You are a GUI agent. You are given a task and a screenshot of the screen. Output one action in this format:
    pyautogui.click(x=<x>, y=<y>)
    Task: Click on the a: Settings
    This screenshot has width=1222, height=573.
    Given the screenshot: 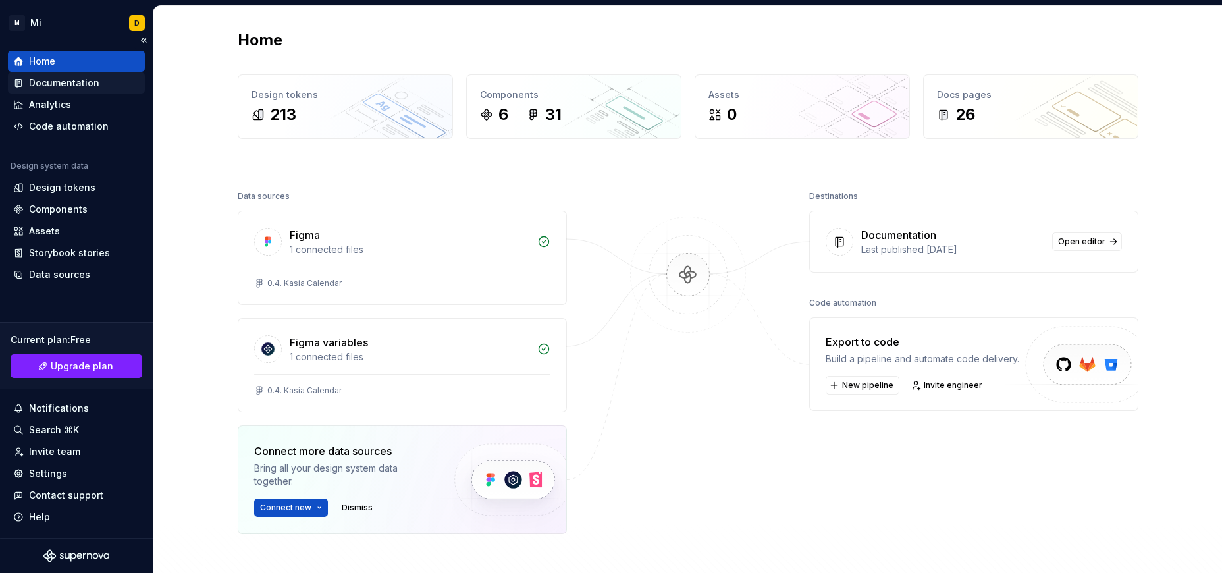 What is the action you would take?
    pyautogui.click(x=76, y=473)
    